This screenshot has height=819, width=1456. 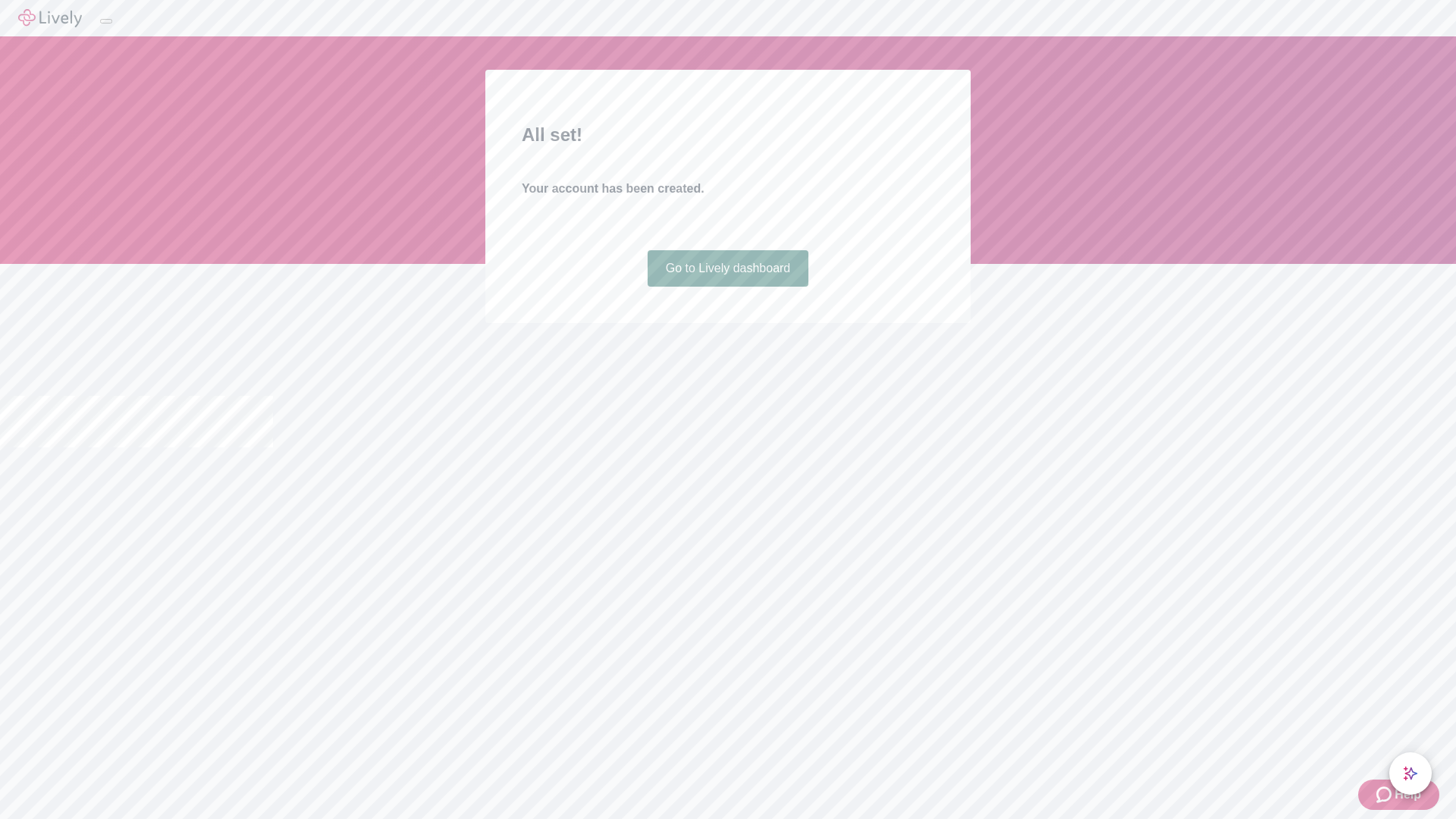 I want to click on span: Help, so click(x=1408, y=795).